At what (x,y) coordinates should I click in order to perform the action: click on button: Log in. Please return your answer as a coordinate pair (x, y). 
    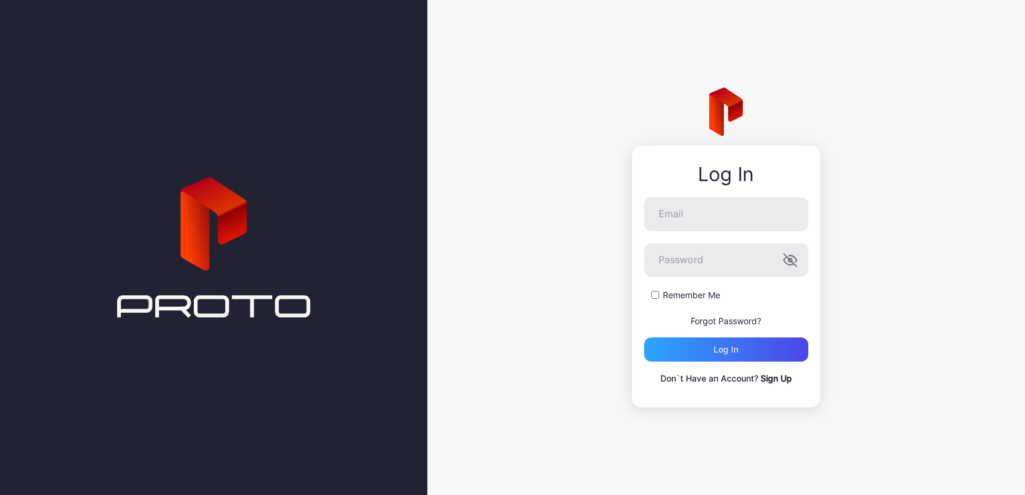
    Looking at the image, I should click on (726, 349).